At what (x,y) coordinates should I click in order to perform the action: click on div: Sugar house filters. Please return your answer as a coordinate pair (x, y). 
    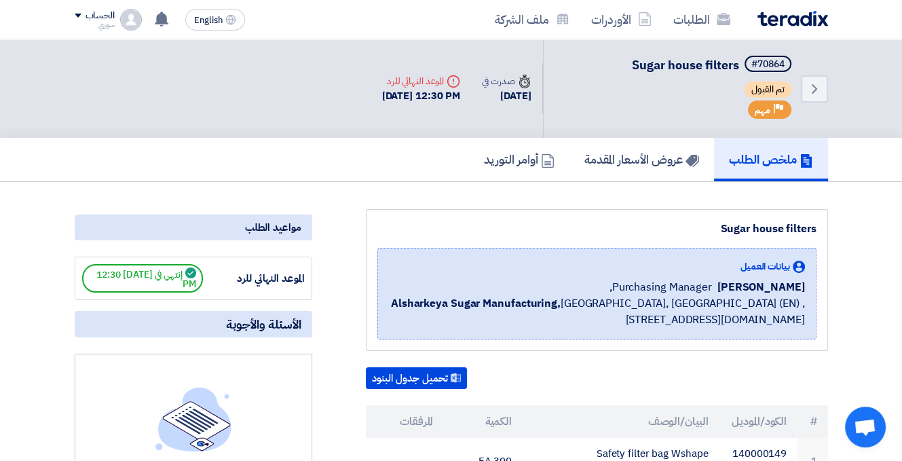
    Looking at the image, I should click on (596, 229).